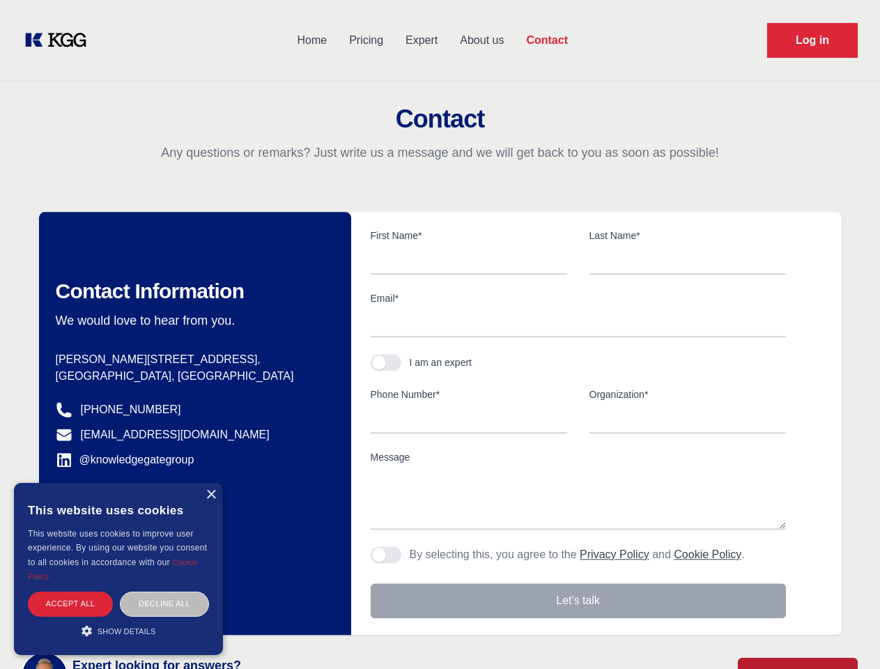 The width and height of the screenshot is (880, 669). What do you see at coordinates (127, 632) in the screenshot?
I see `span: Show details` at bounding box center [127, 632].